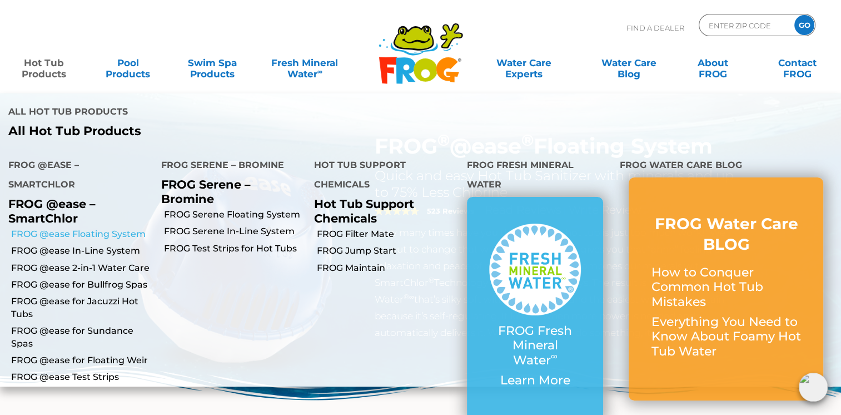  What do you see at coordinates (82, 285) in the screenshot?
I see `a: FROG @ease for Bullfrog Spas` at bounding box center [82, 285].